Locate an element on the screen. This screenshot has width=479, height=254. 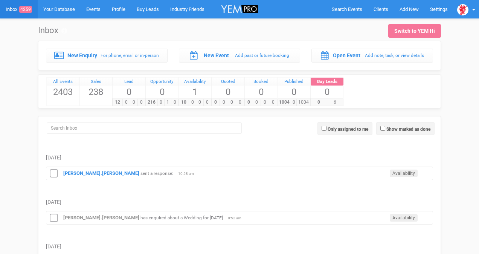
div: All Events is located at coordinates (63, 82).